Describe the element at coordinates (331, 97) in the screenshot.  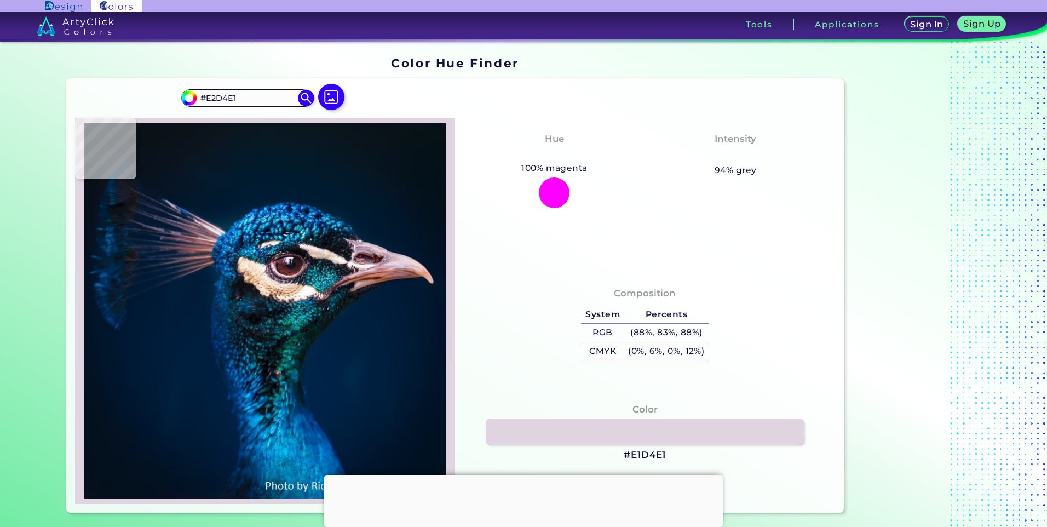
I see `img: icon picture` at that location.